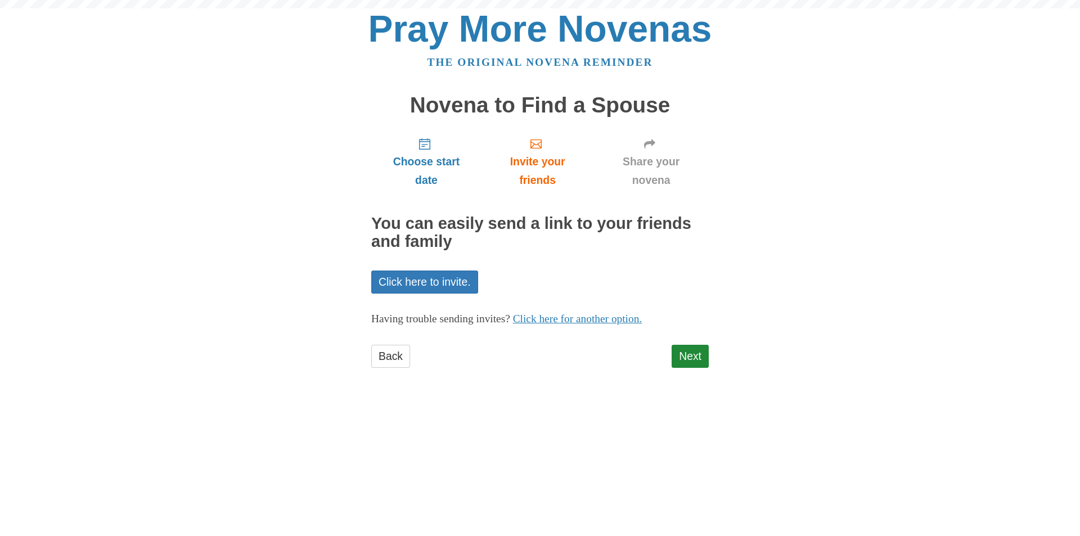  What do you see at coordinates (690, 356) in the screenshot?
I see `a: Next` at bounding box center [690, 356].